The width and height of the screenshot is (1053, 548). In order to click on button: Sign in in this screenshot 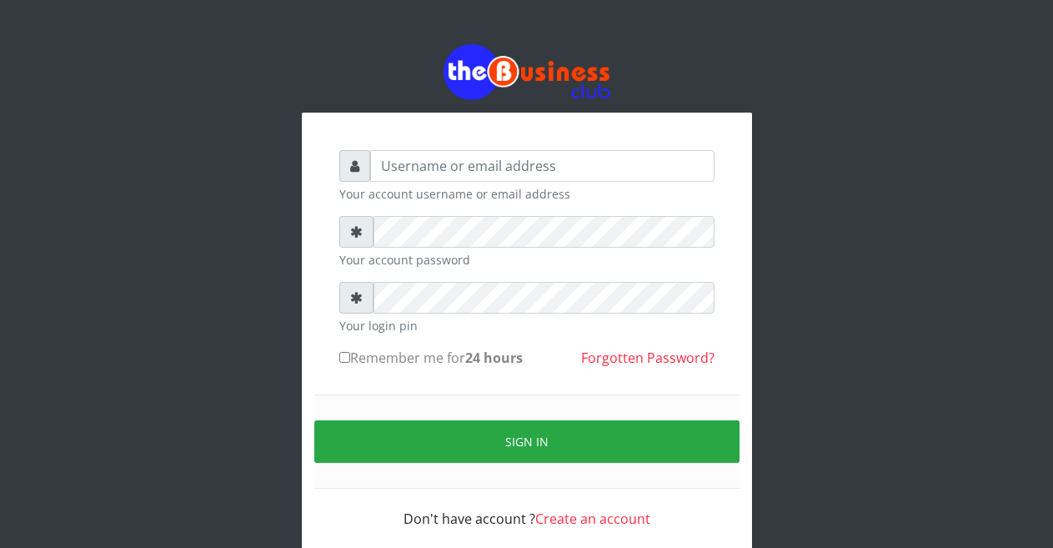, I will do `click(527, 441)`.